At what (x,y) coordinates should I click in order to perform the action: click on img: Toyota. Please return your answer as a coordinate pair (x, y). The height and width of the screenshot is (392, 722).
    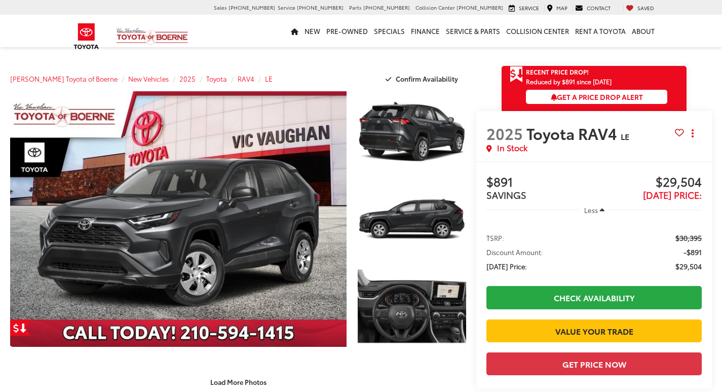
    Looking at the image, I should click on (86, 36).